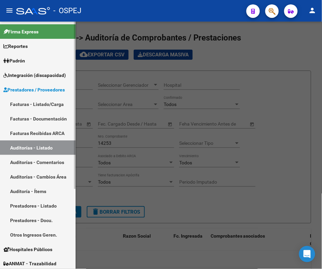 This screenshot has width=322, height=269. I want to click on span: Hospitales Públicos, so click(28, 250).